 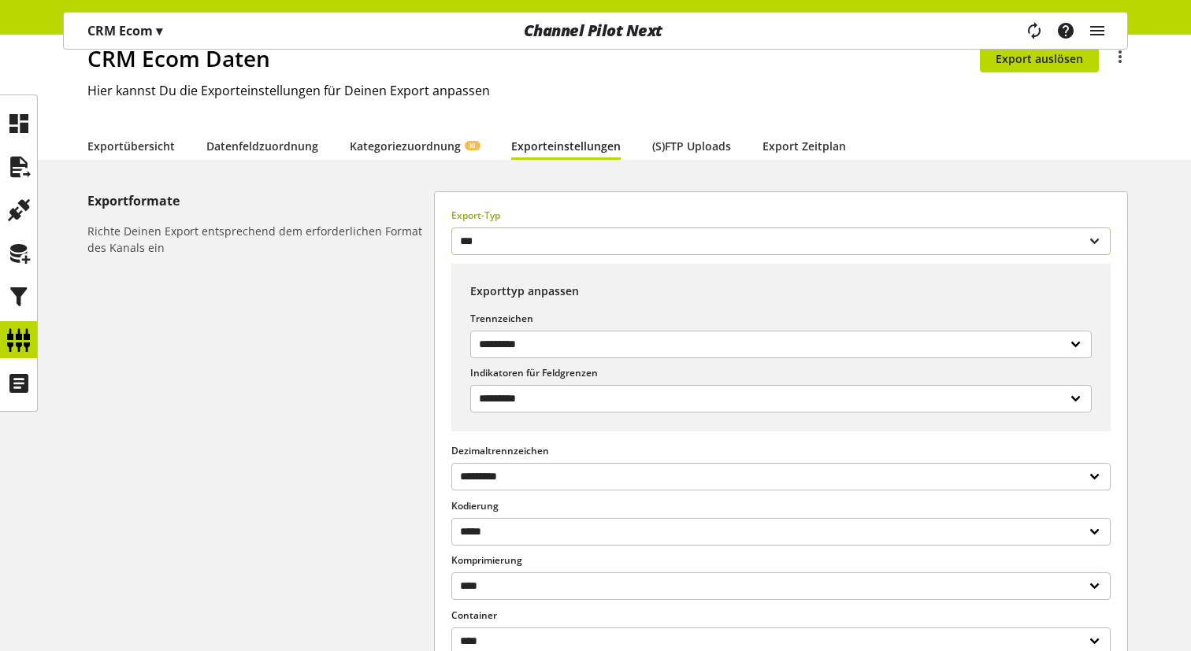 I want to click on a: (S)FTP Uploads, so click(x=691, y=146).